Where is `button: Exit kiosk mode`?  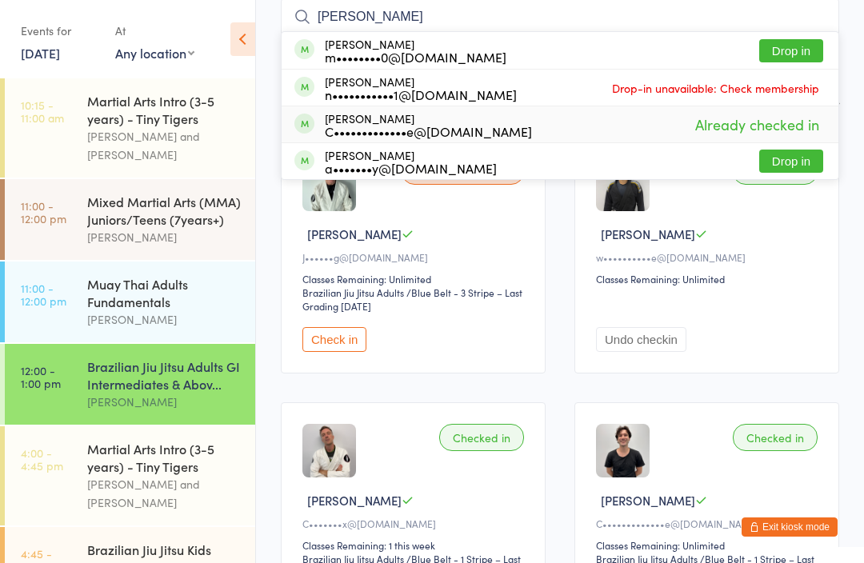 button: Exit kiosk mode is located at coordinates (790, 527).